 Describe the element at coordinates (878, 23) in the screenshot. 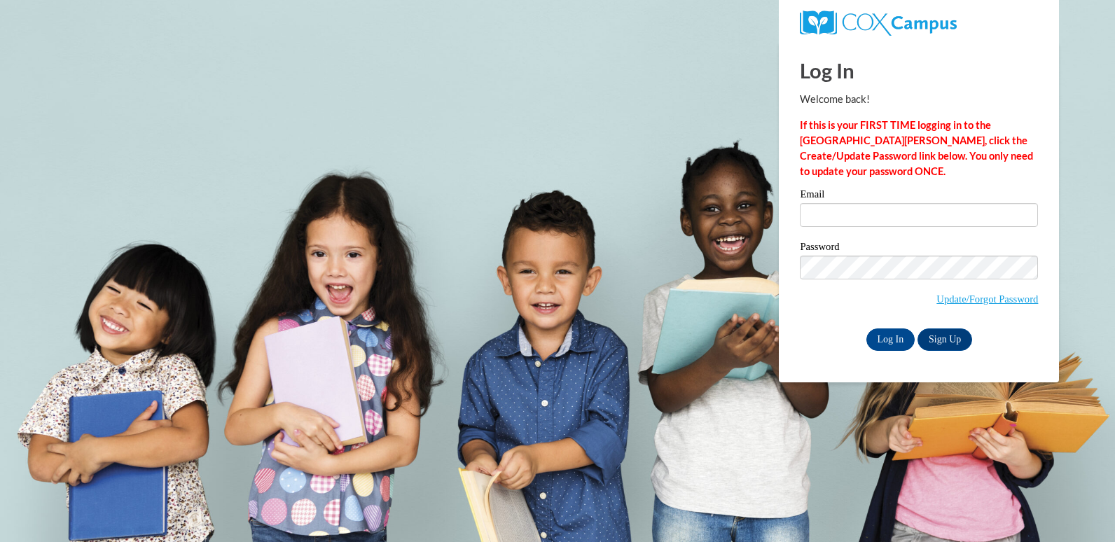

I see `img: COX Campus` at that location.